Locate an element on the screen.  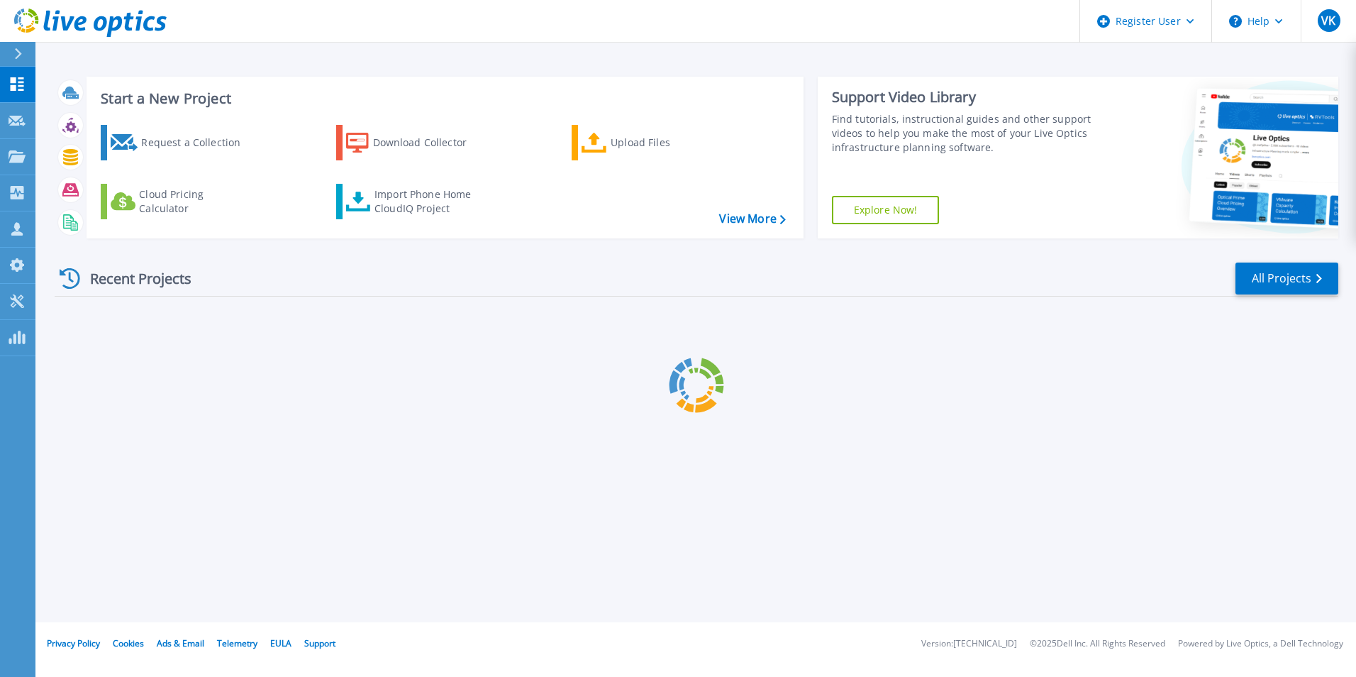
a: Ads & Email is located at coordinates (180, 643).